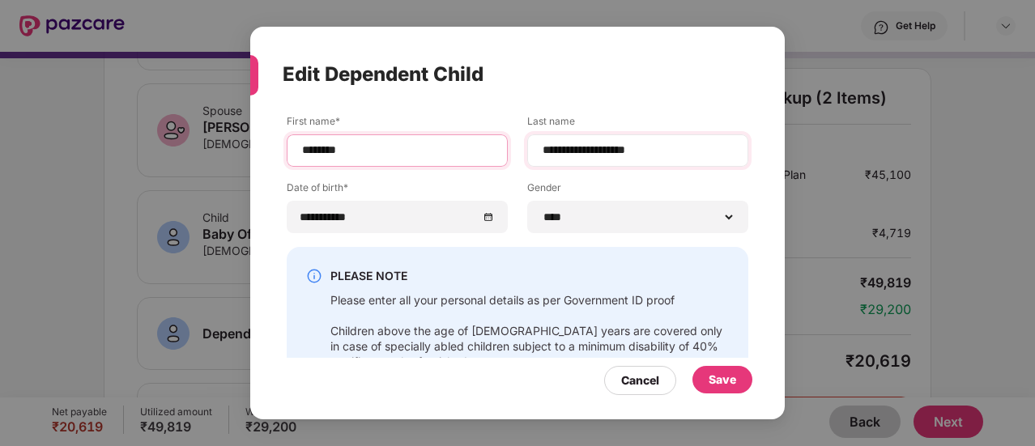 The image size is (1035, 446). I want to click on label: Last name, so click(637, 124).